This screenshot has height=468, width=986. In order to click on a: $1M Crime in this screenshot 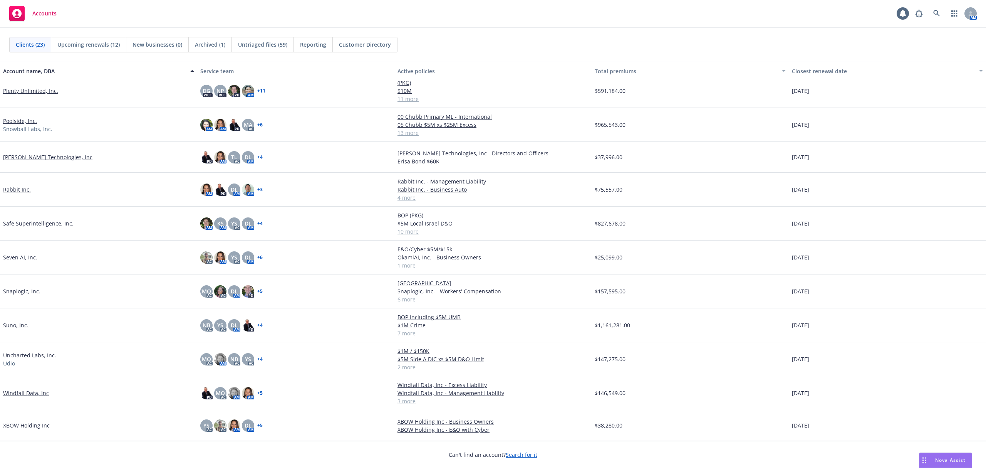, I will do `click(493, 325)`.